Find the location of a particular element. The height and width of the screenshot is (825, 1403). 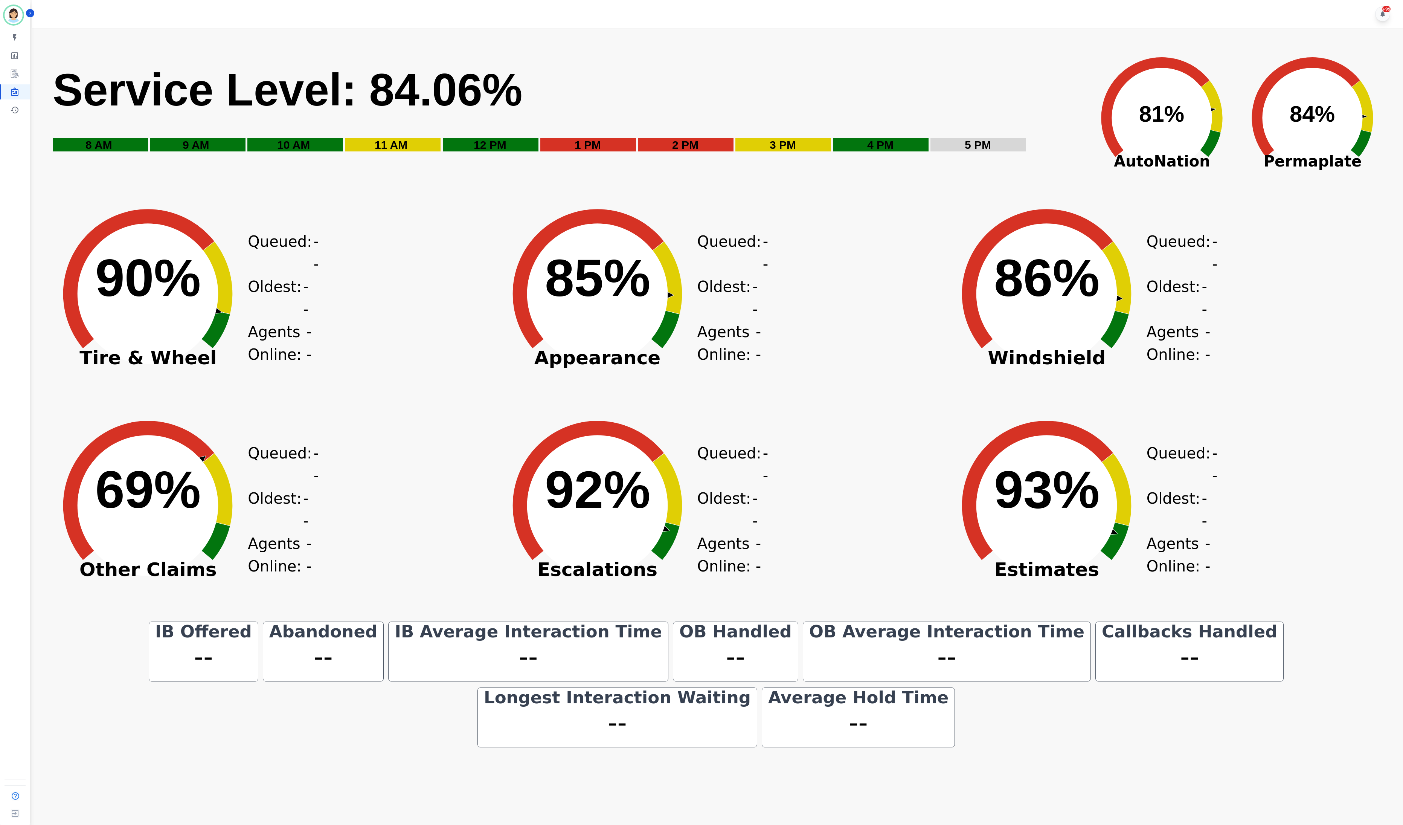

span: Tire & Wheel is located at coordinates (148, 358).